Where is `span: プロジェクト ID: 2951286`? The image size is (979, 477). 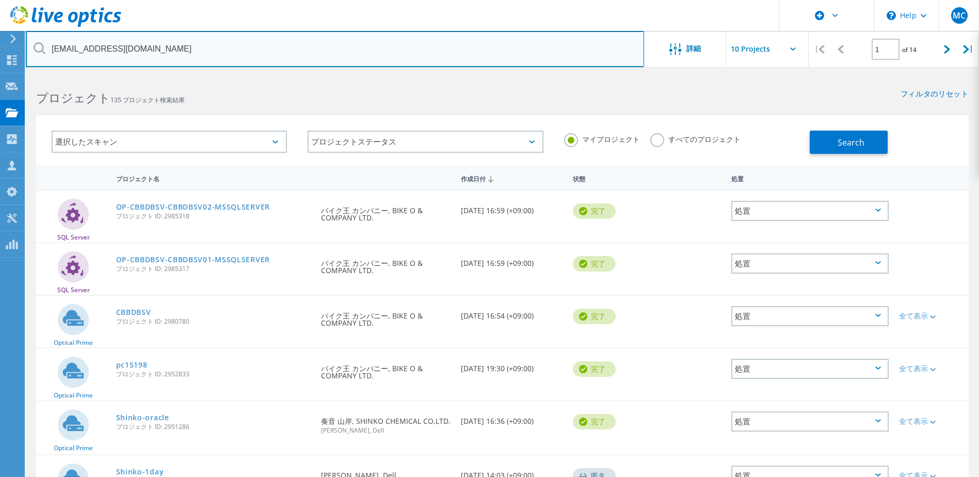 span: プロジェクト ID: 2951286 is located at coordinates (214, 427).